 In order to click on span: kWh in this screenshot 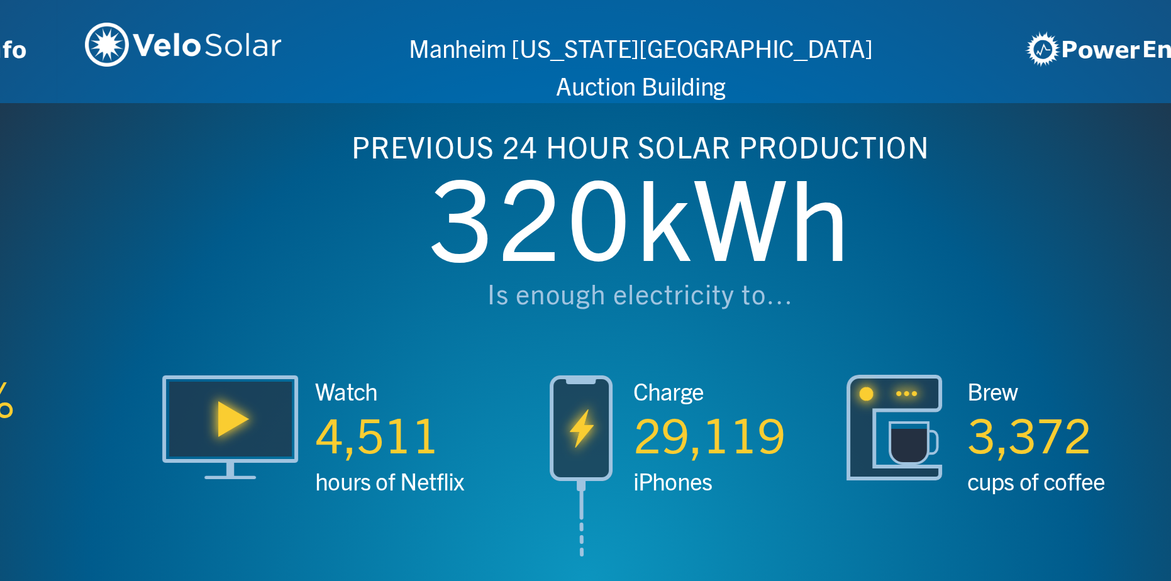, I will do `click(743, 218)`.